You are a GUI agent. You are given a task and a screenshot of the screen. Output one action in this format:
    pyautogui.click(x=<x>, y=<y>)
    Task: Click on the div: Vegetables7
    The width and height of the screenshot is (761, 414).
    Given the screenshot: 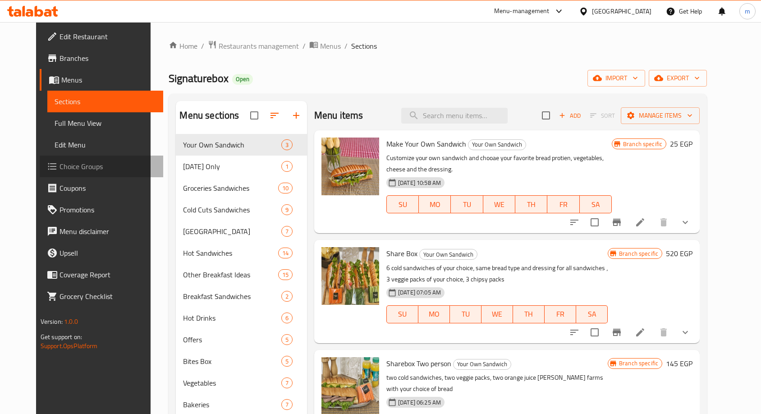 What is the action you would take?
    pyautogui.click(x=241, y=383)
    